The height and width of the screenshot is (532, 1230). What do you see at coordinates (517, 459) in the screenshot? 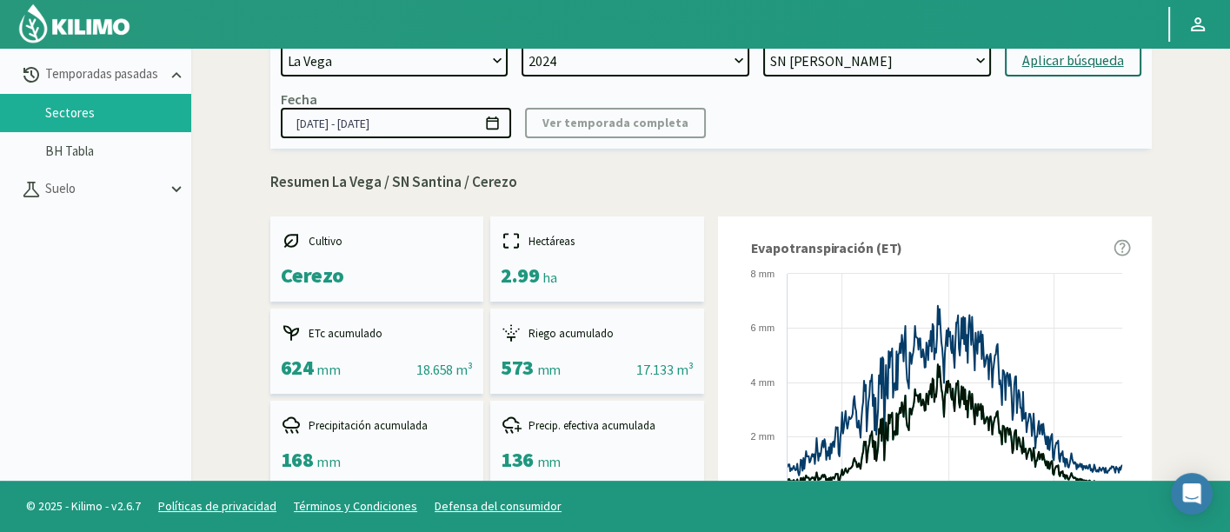
I see `span: 136` at bounding box center [517, 459].